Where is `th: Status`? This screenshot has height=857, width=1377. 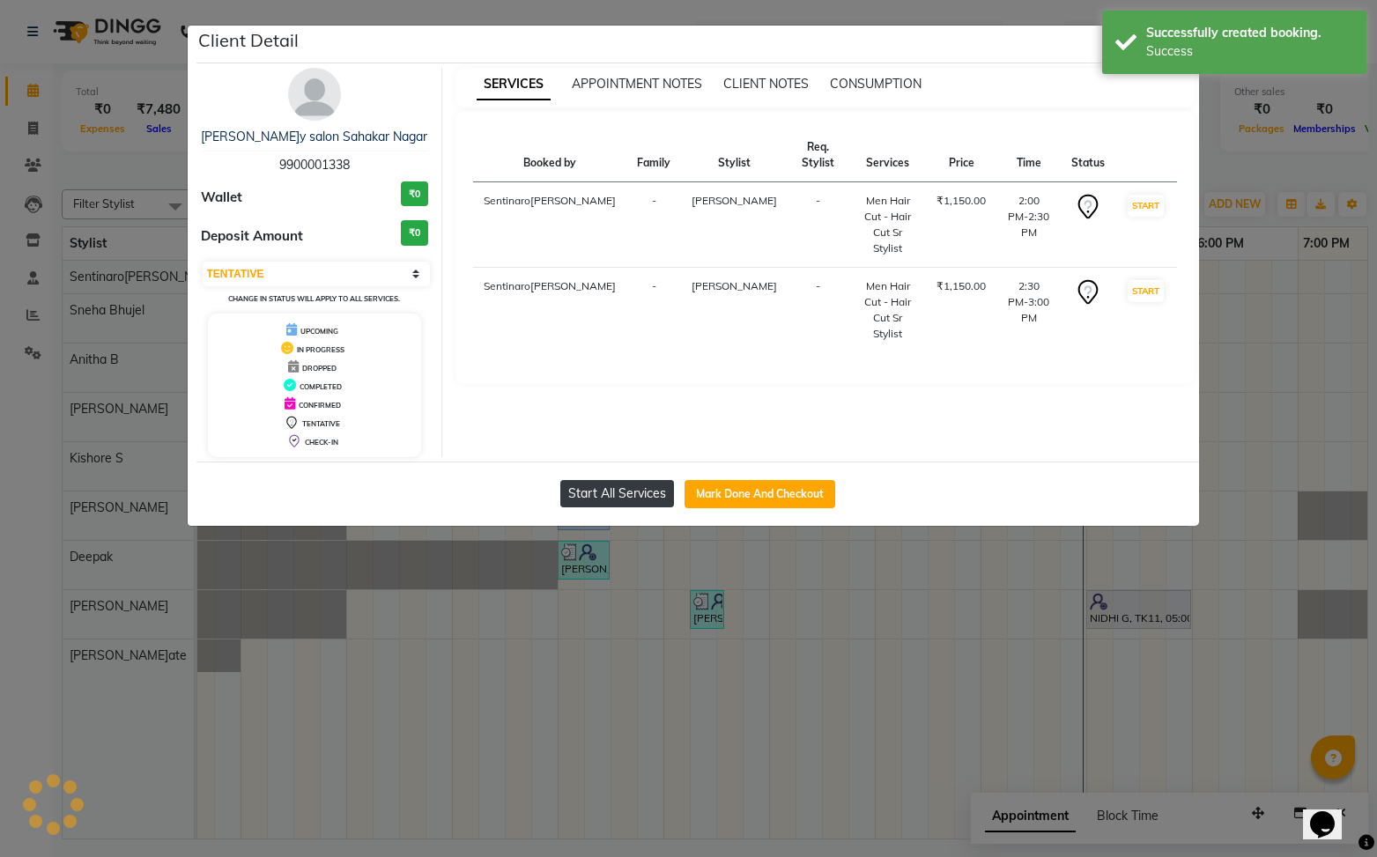
th: Status is located at coordinates (1088, 155).